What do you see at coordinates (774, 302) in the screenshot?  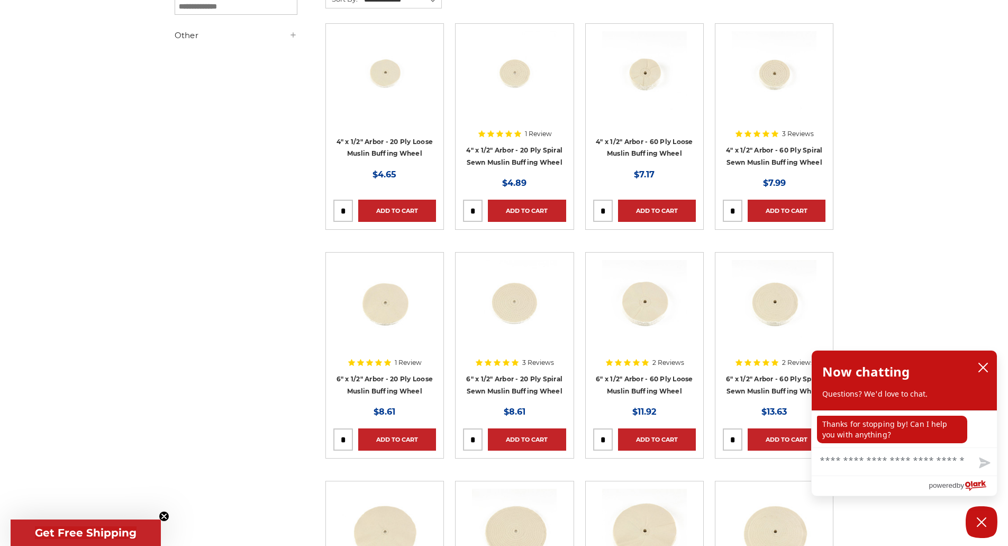 I see `img: 6" x 1/2" spiral sewn muslin buffing wheel 60 ply` at bounding box center [774, 302].